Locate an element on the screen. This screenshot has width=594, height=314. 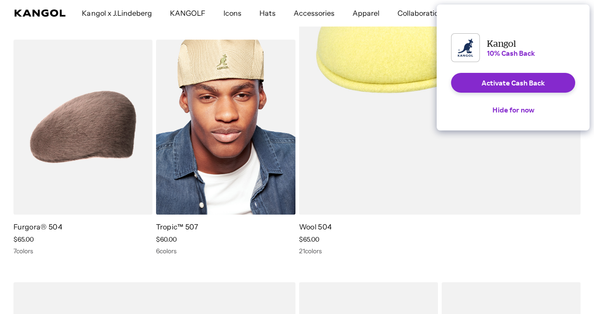
div: 6 colors is located at coordinates (225, 251).